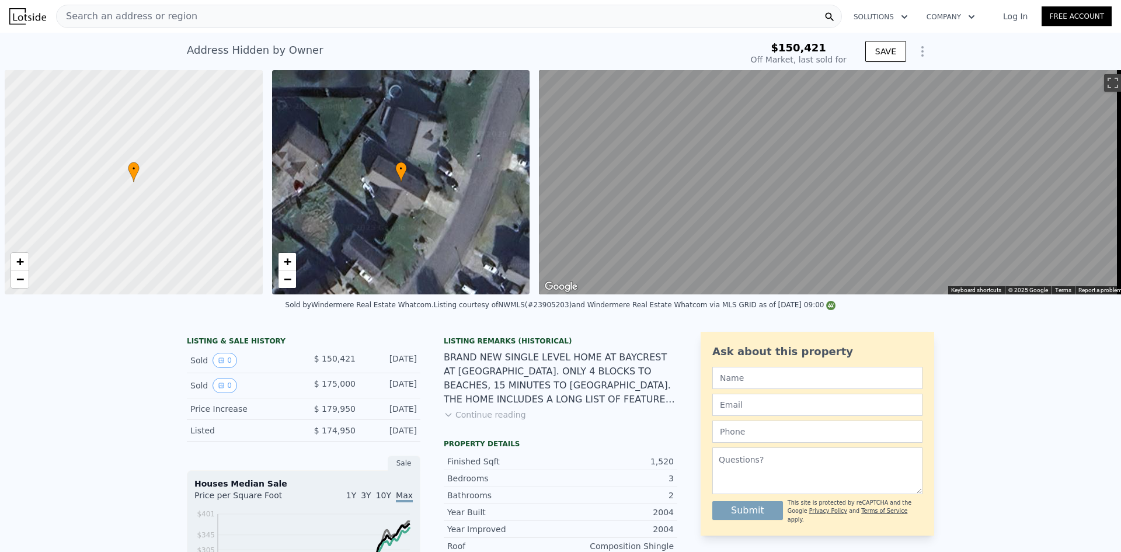  I want to click on a: Free Account, so click(1077, 16).